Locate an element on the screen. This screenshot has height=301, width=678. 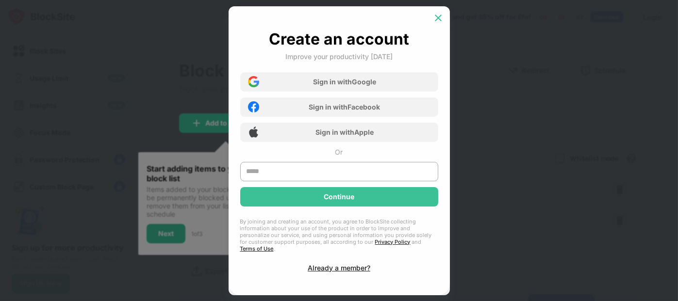
div: By joining and creating an account, you agree to BlockSite collecting information about your use ... is located at coordinates (339, 235).